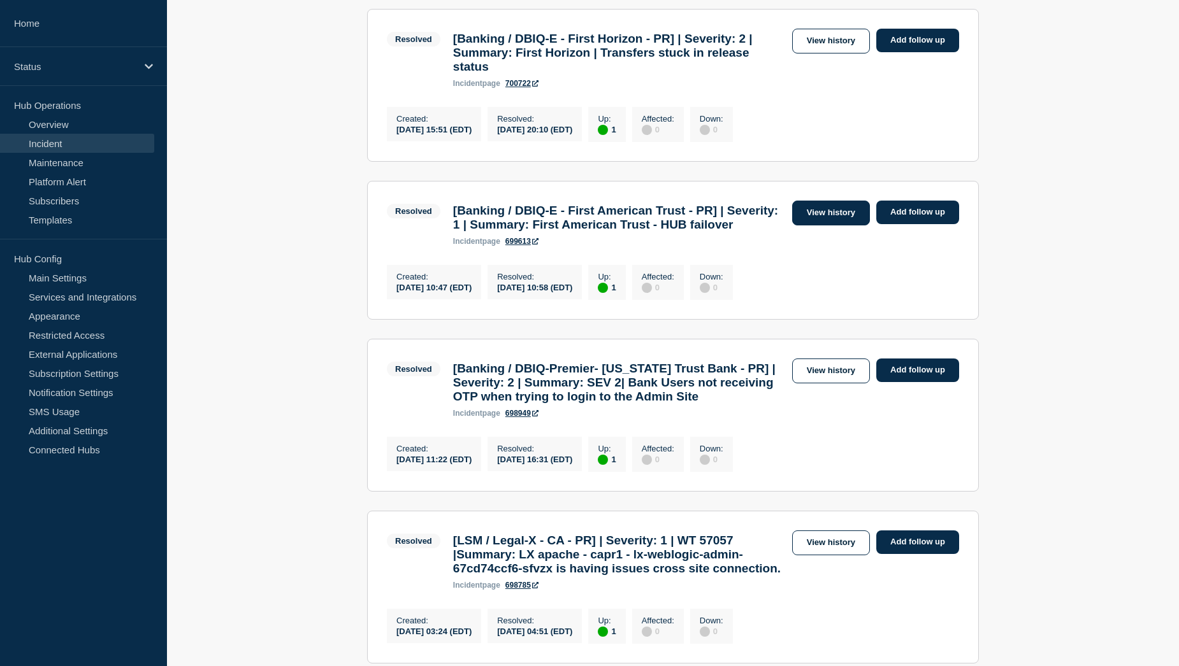 The image size is (1179, 666). What do you see at coordinates (522, 585) in the screenshot?
I see `a: 698785` at bounding box center [522, 585].